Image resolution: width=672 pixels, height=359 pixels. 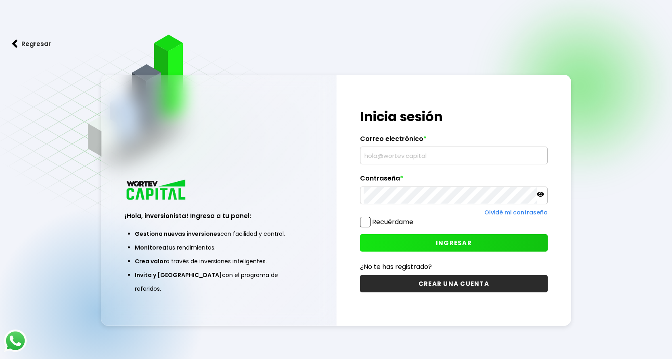 I want to click on button: INGRESAR, so click(x=454, y=242).